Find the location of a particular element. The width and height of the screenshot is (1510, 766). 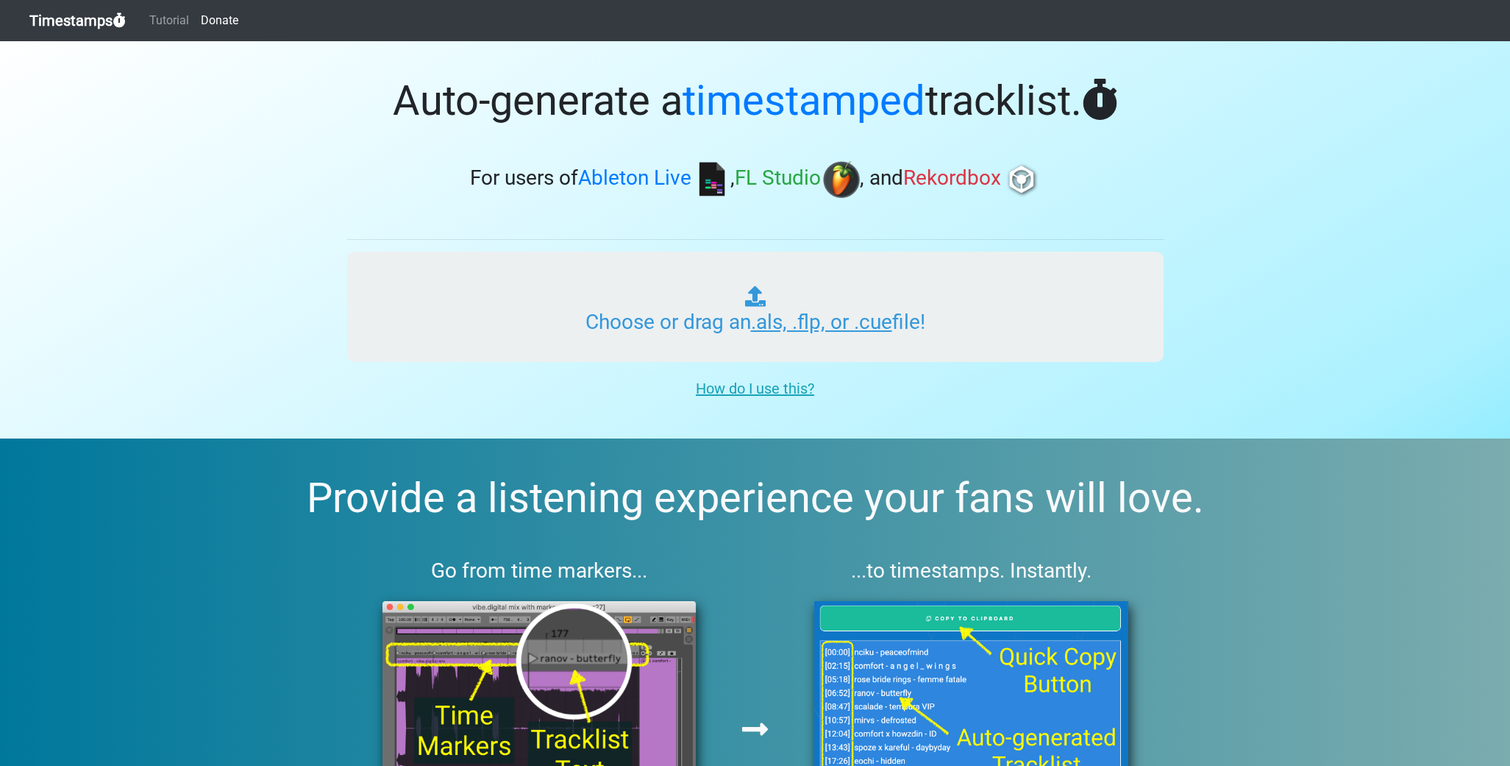

span: Rekordbox is located at coordinates (952, 178).